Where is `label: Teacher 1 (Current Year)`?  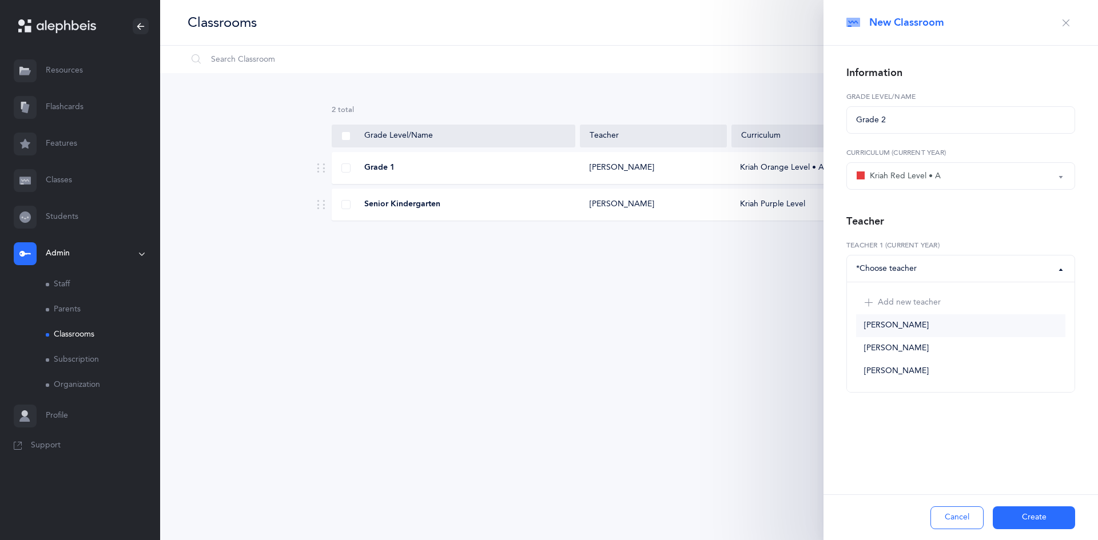 label: Teacher 1 (Current Year) is located at coordinates (961, 245).